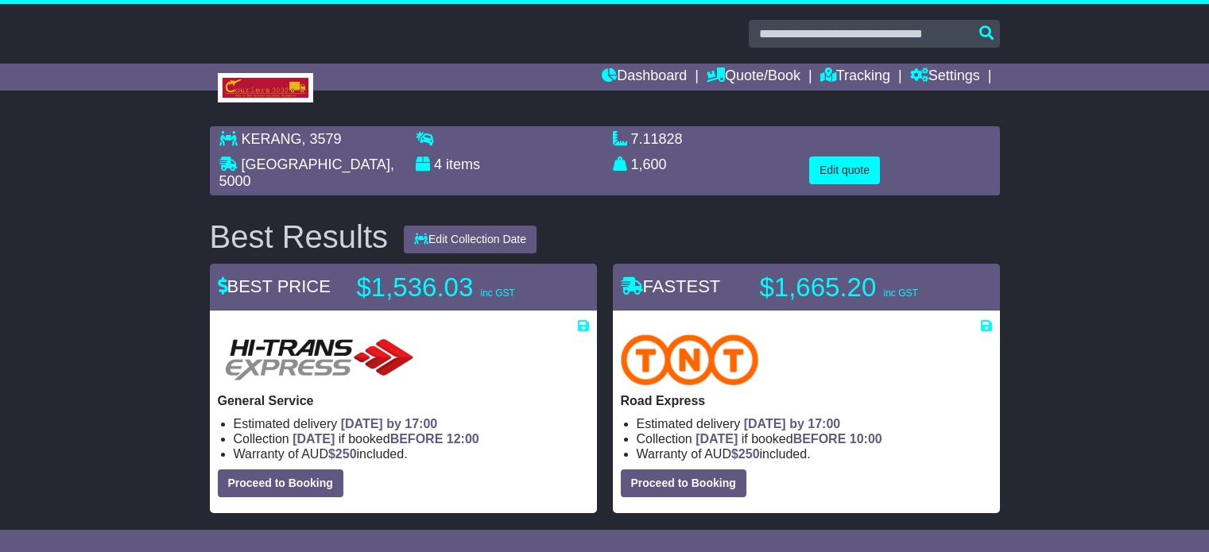  What do you see at coordinates (657, 139) in the screenshot?
I see `span: 7.11828` at bounding box center [657, 139].